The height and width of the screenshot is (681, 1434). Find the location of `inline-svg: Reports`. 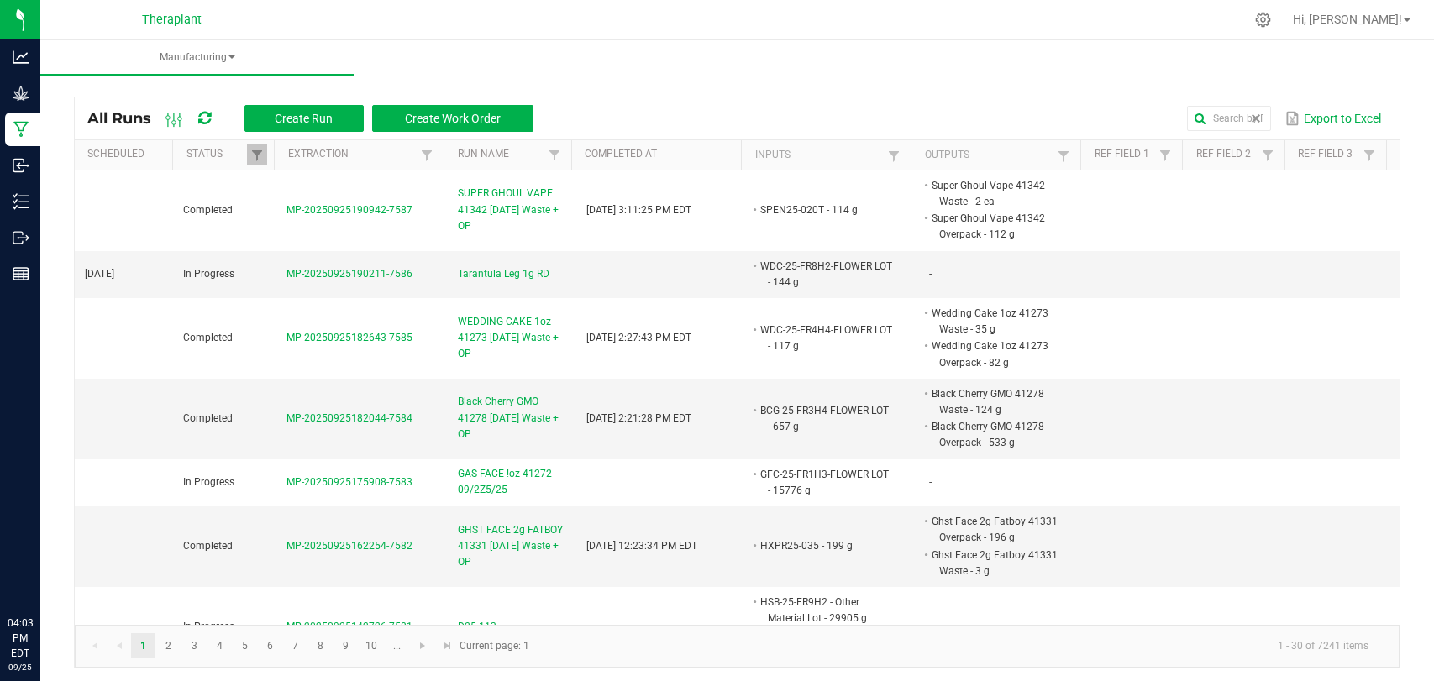

inline-svg: Reports is located at coordinates (21, 274).